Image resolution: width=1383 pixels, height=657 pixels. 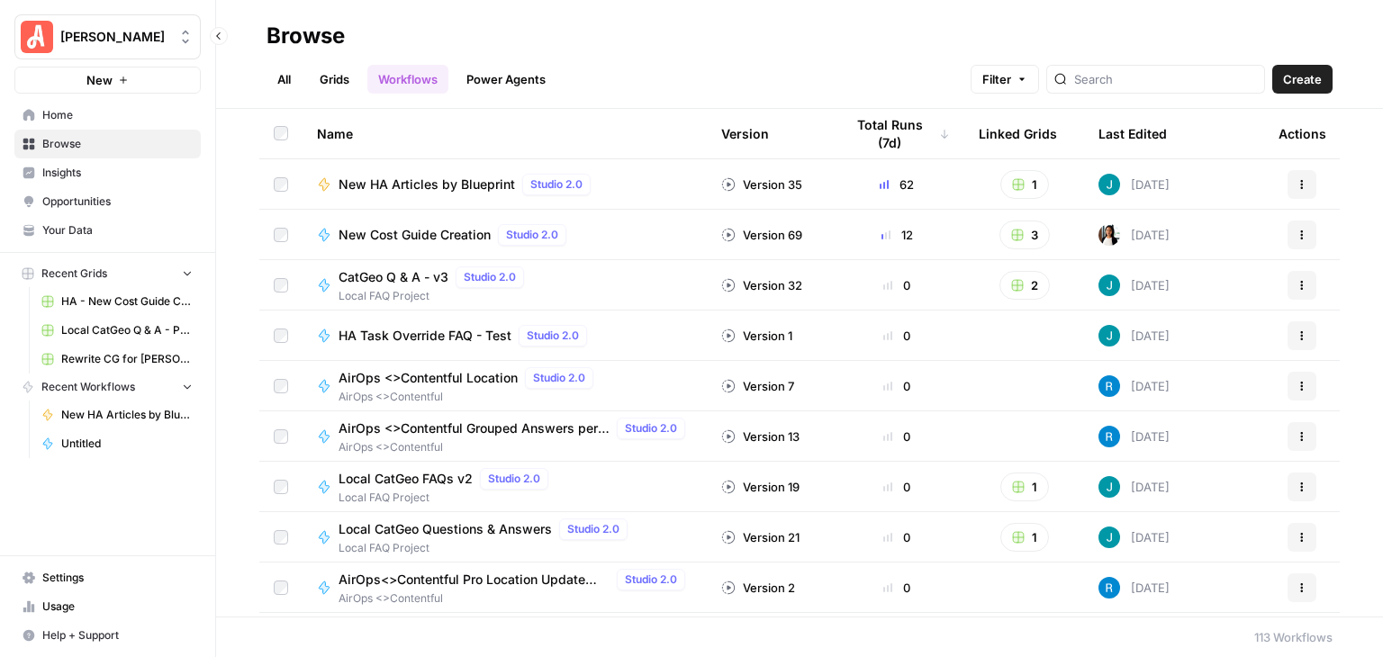 I want to click on span: Insights, so click(x=117, y=173).